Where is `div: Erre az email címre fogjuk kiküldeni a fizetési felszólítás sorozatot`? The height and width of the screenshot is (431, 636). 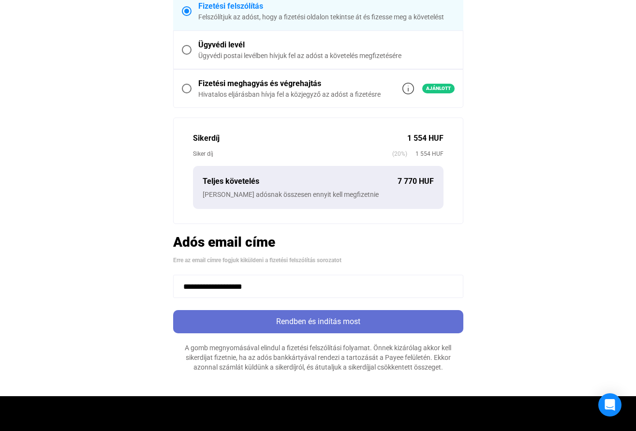
div: Erre az email címre fogjuk kiküldeni a fizetési felszólítás sorozatot is located at coordinates (318, 260).